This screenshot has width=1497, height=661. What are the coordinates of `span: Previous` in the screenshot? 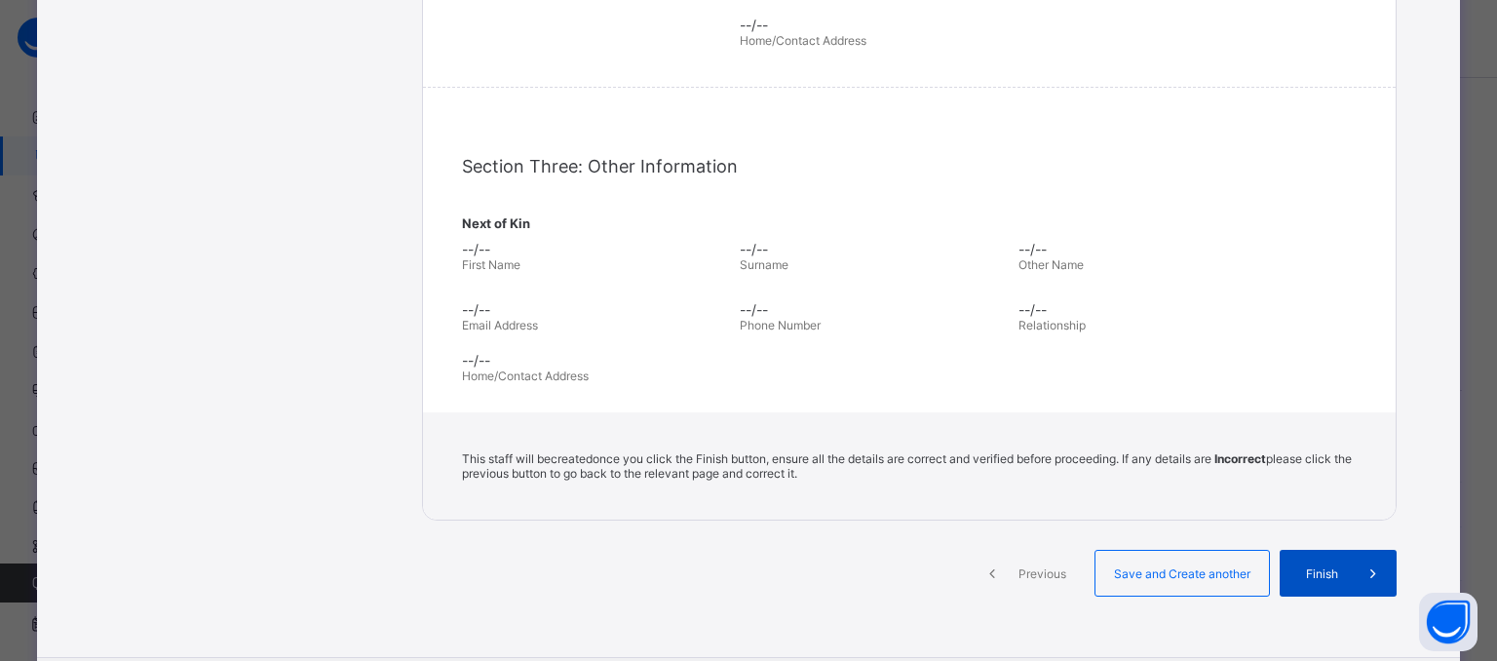 It's located at (1042, 573).